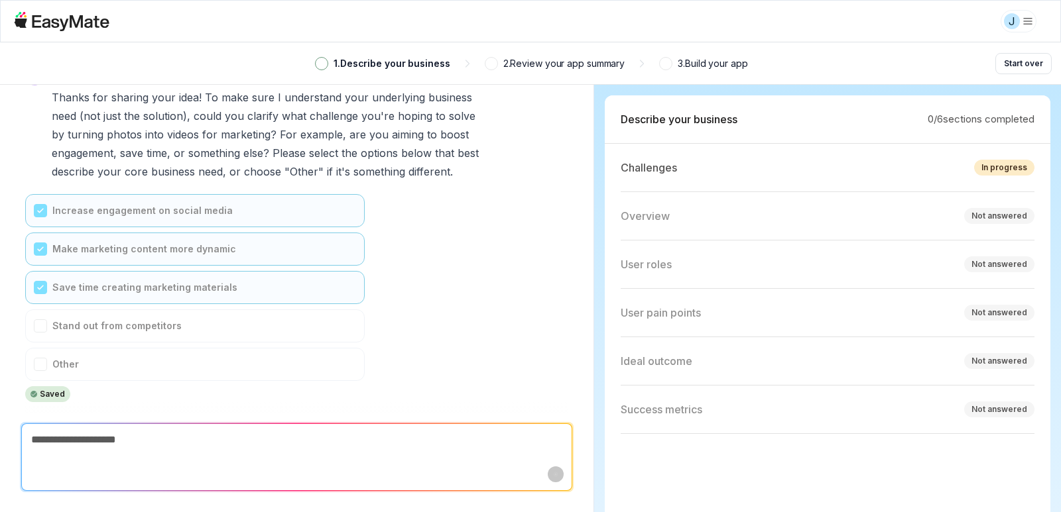 The height and width of the screenshot is (512, 1061). What do you see at coordinates (130, 97) in the screenshot?
I see `span: sharing` at bounding box center [130, 97].